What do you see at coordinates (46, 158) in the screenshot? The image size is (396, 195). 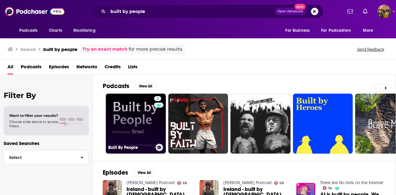 I see `button: Select` at bounding box center [46, 158].